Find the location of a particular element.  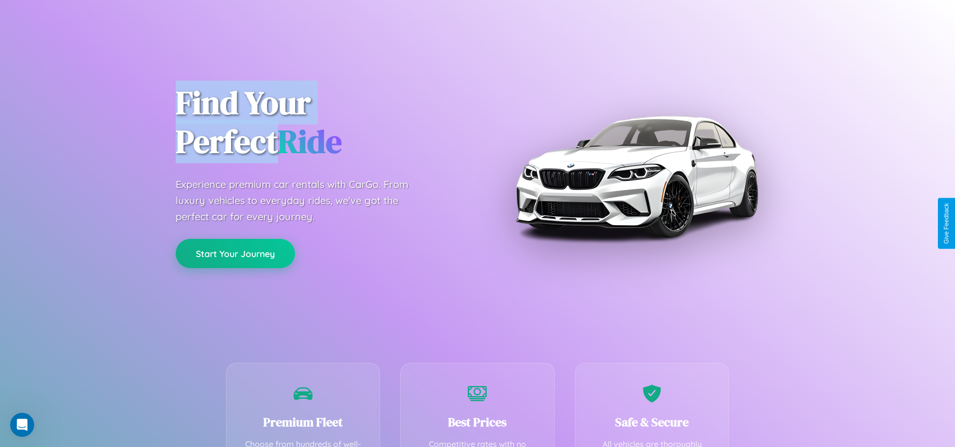

div: Give Feedback is located at coordinates (947, 223).